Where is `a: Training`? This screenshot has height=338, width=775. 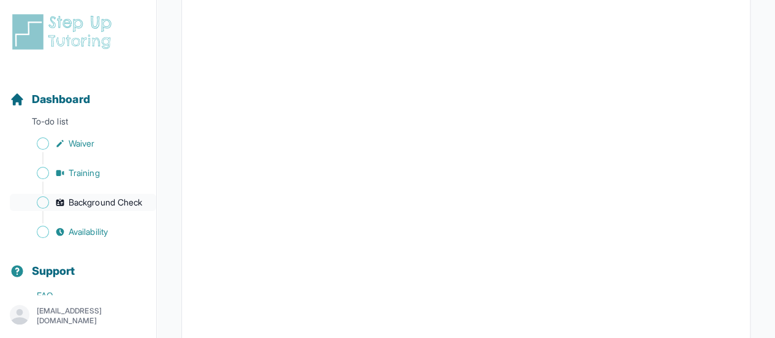 a: Training is located at coordinates (83, 173).